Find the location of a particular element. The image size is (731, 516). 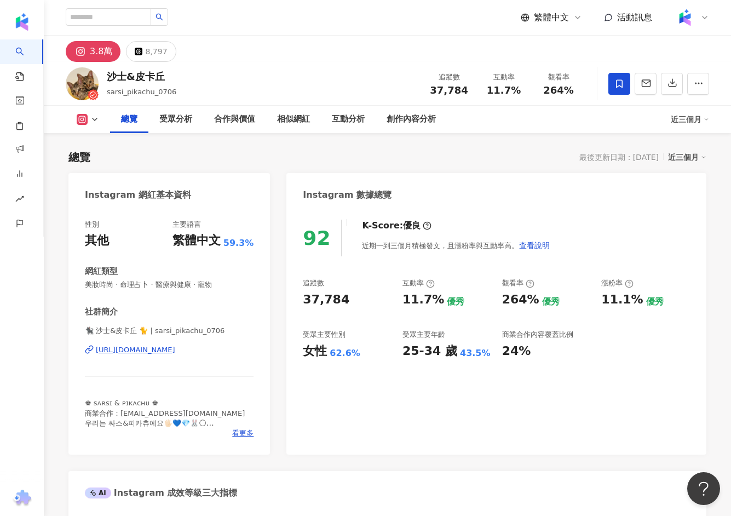

div: 女性 is located at coordinates (315, 351).